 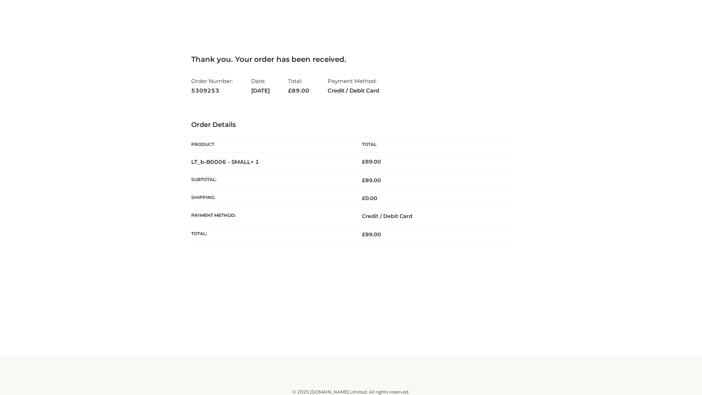 I want to click on h3: Order Details, so click(x=351, y=125).